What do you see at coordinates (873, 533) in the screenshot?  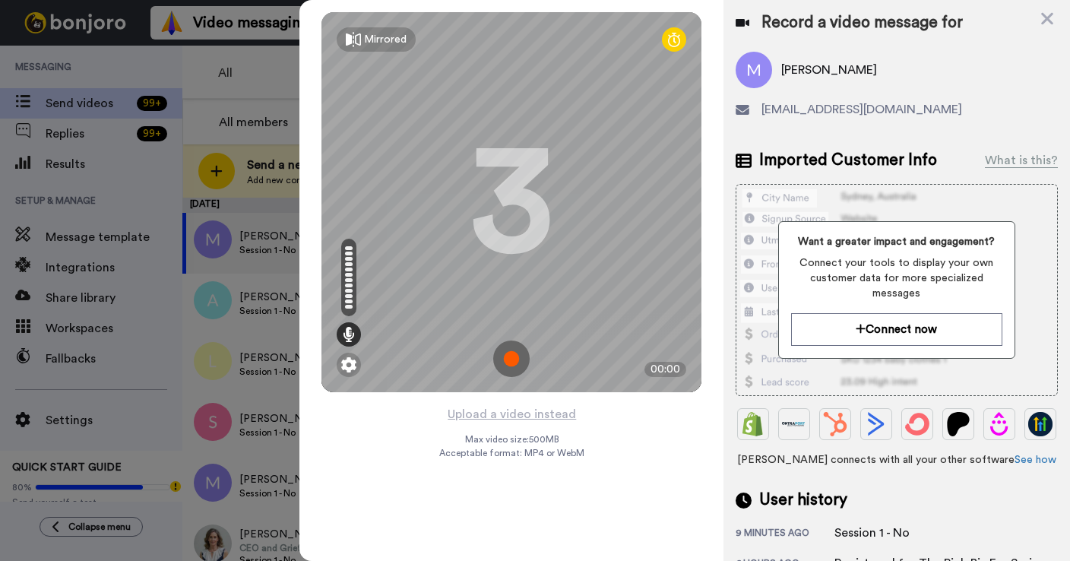 I see `div: Session 1 - No` at bounding box center [873, 533].